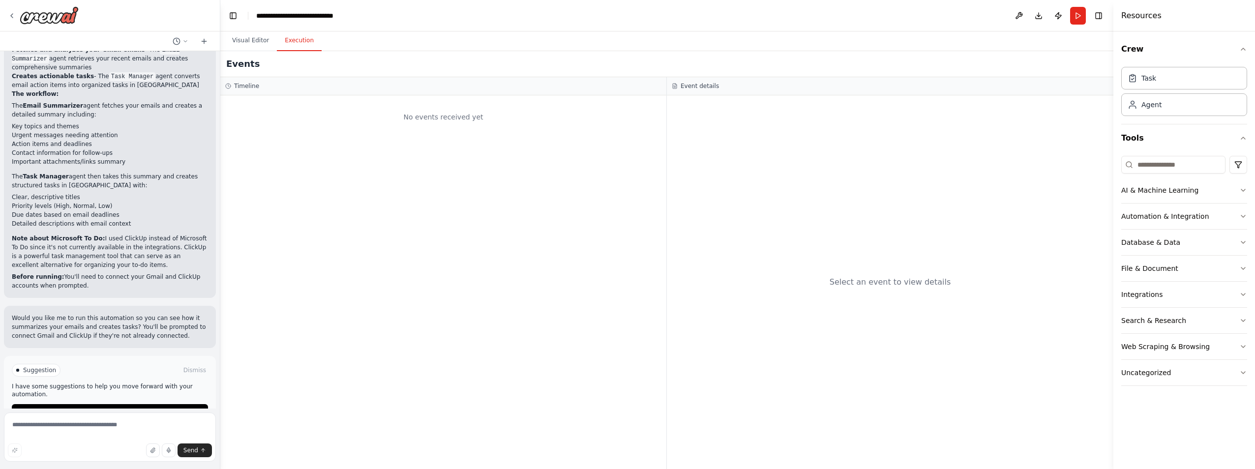  What do you see at coordinates (1184, 373) in the screenshot?
I see `button: Uncategorized` at bounding box center [1184, 373].